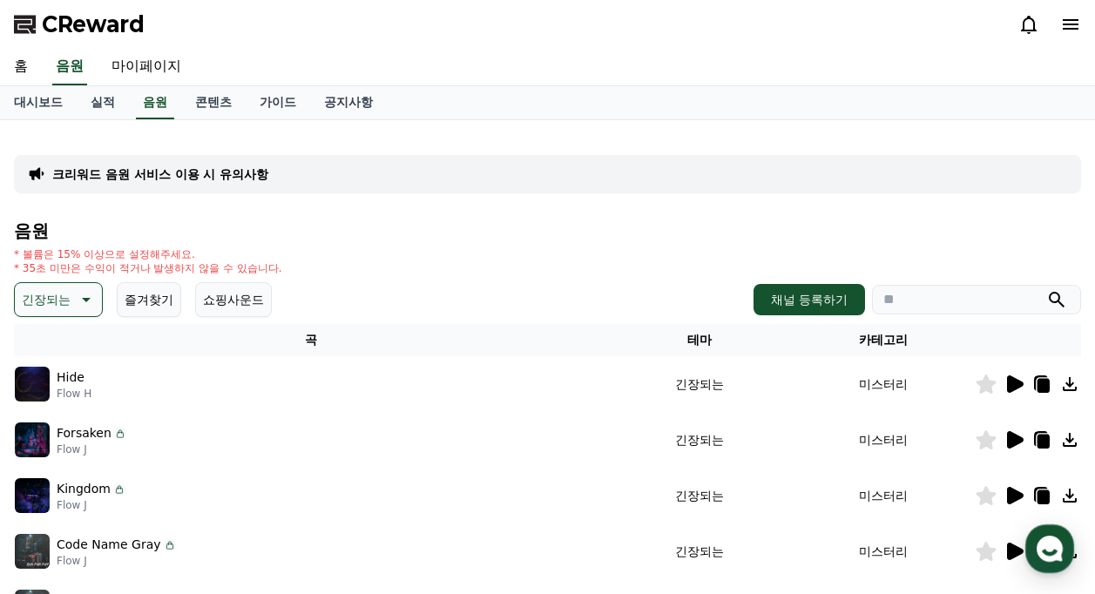 The width and height of the screenshot is (1095, 594). Describe the element at coordinates (699, 340) in the screenshot. I see `th: 테마` at that location.